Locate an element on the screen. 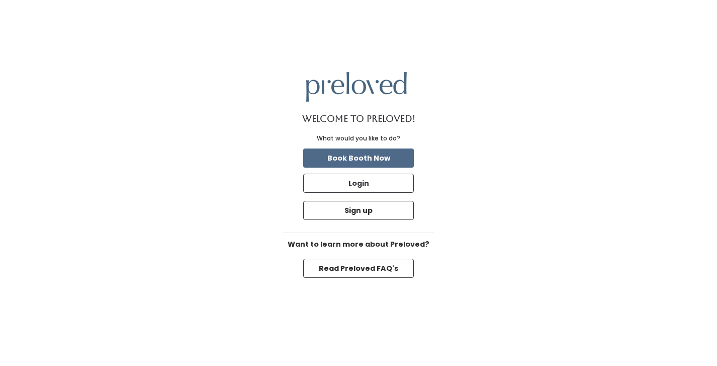  button: Sign up is located at coordinates (359, 210).